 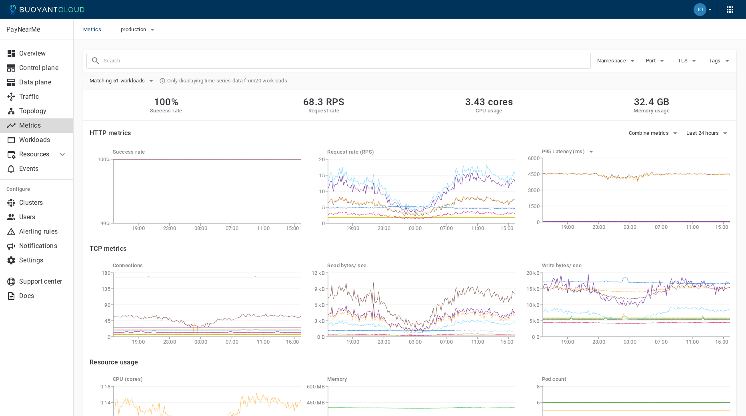 I want to click on p: Overview, so click(x=43, y=54).